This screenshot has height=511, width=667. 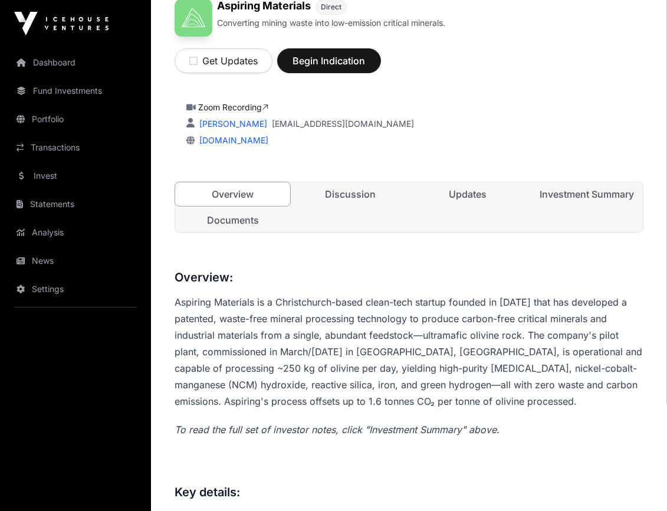 I want to click on a: Zoom Recording, so click(x=233, y=107).